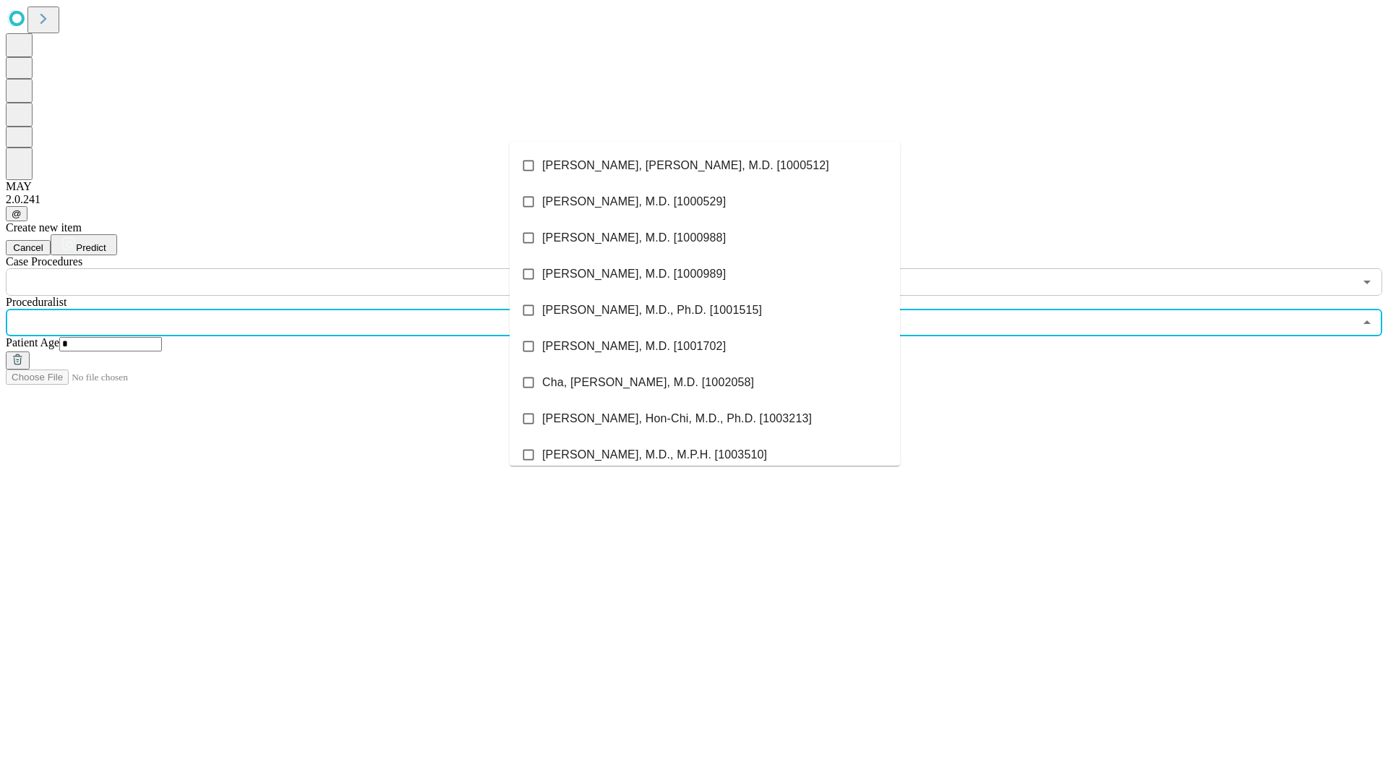 Image resolution: width=1388 pixels, height=781 pixels. What do you see at coordinates (28, 247) in the screenshot?
I see `button: Cancel` at bounding box center [28, 247].